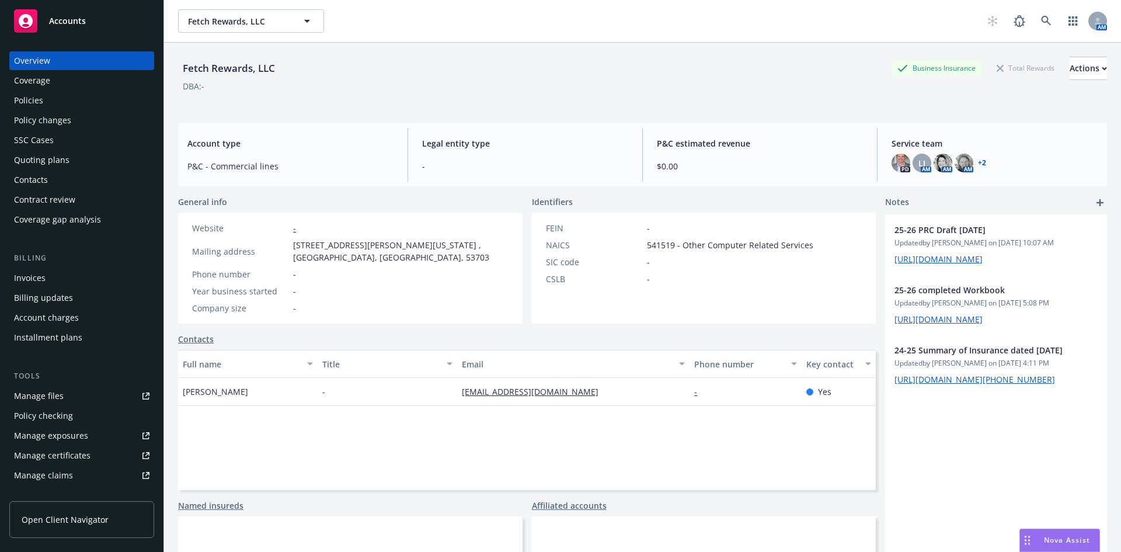  Describe the element at coordinates (251, 21) in the screenshot. I see `button: Fetch Rewards, LLC` at that location.